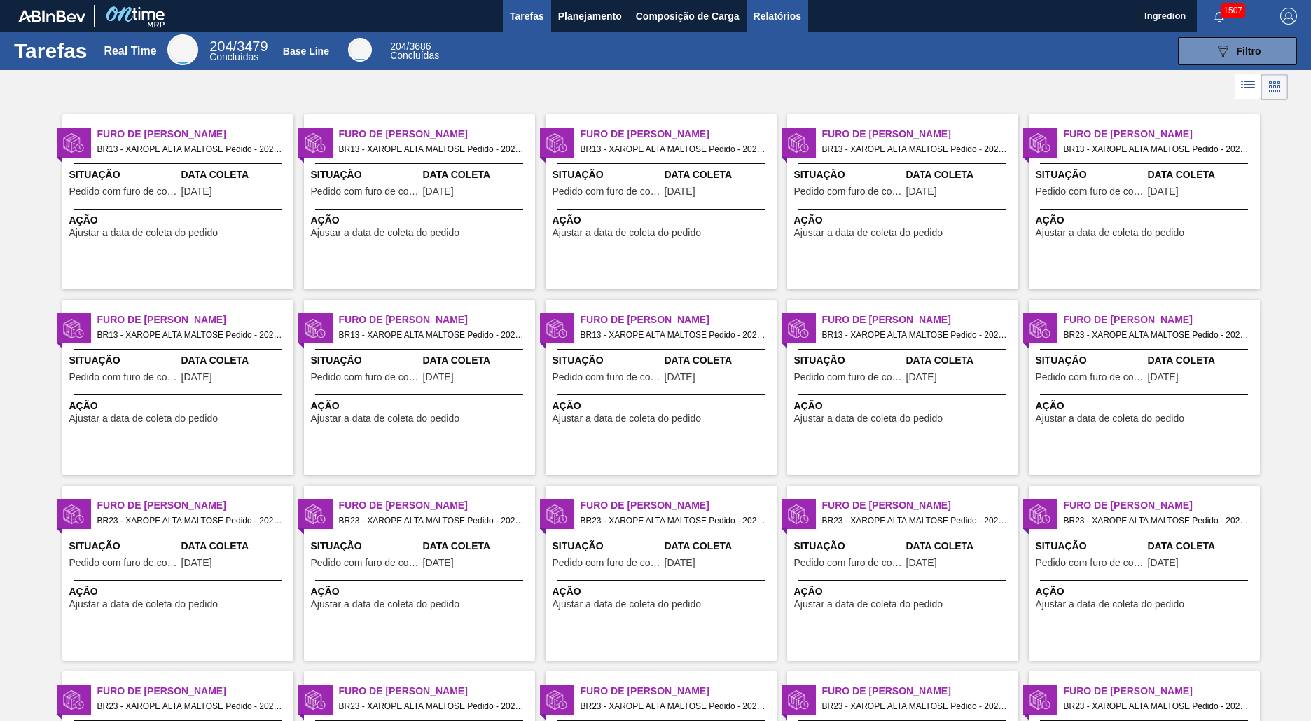 The width and height of the screenshot is (1311, 721). Describe the element at coordinates (431, 520) in the screenshot. I see `span: BR23 - XAROPE ALTA MALTOSE Pedido - 2021704` at that location.